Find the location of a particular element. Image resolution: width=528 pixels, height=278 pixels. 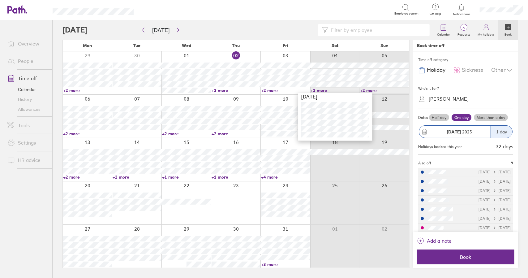

div: Other is located at coordinates (502, 70).